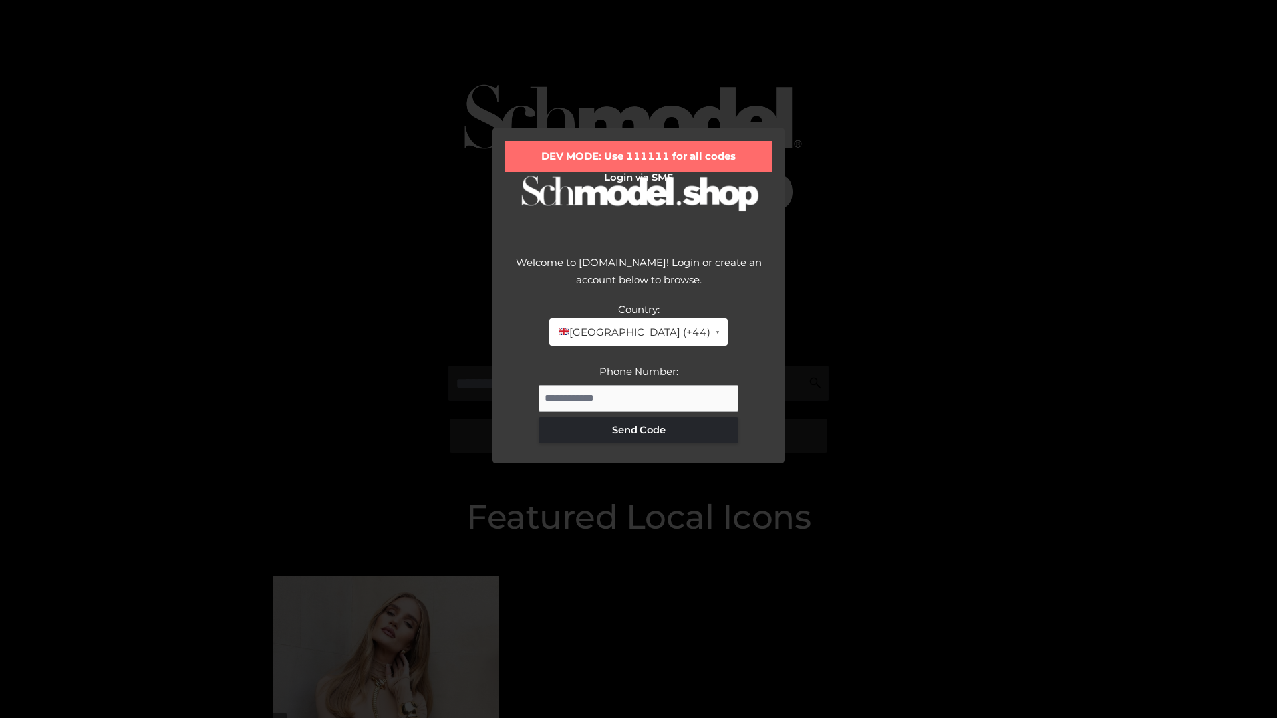 The height and width of the screenshot is (718, 1277). I want to click on label: Phone Number:, so click(638, 371).